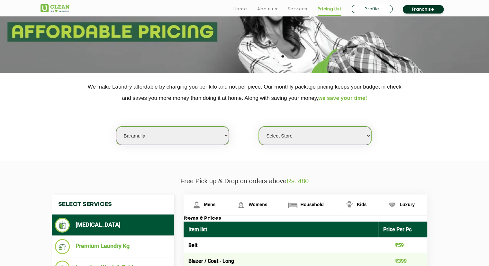 The height and width of the screenshot is (266, 489). What do you see at coordinates (245, 181) in the screenshot?
I see `p: Free Pick up & Drop on orders above` at bounding box center [245, 181].